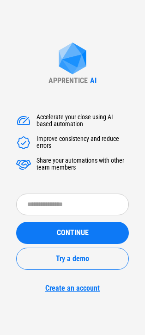  What do you see at coordinates (83, 164) in the screenshot?
I see `div: Share your automations with other team members` at bounding box center [83, 164].